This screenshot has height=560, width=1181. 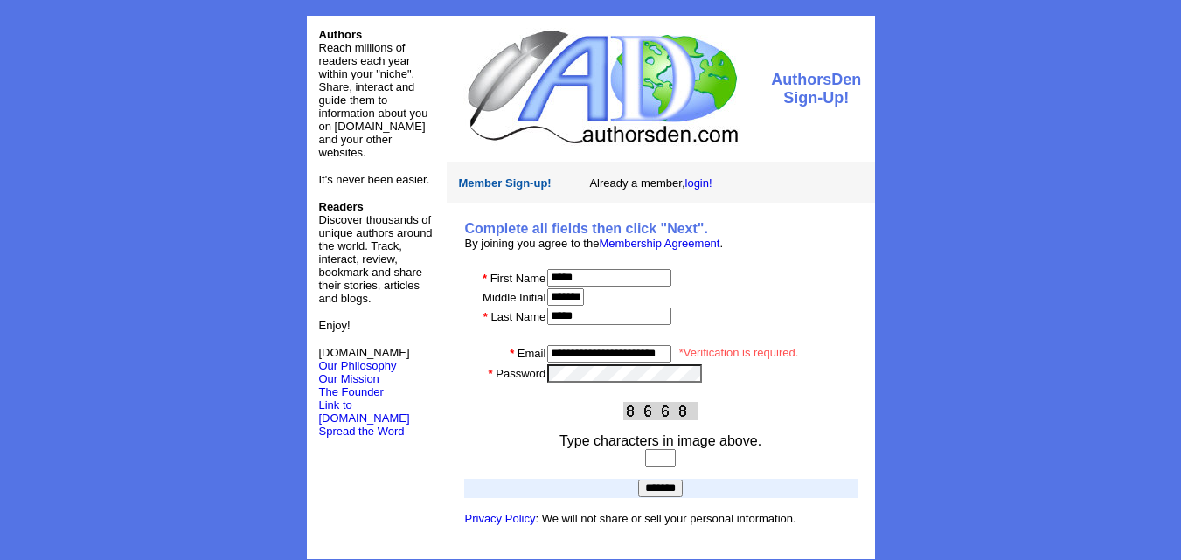 I want to click on font: Discover thousands of unique authors around the world. Track, interact, review, bookmark and shar..., so click(x=376, y=253).